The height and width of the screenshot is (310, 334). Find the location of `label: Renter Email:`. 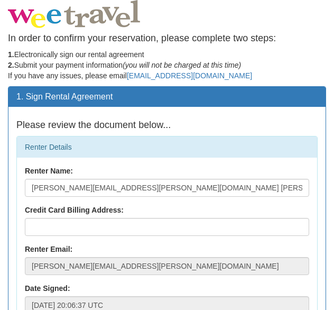

label: Renter Email: is located at coordinates (49, 249).